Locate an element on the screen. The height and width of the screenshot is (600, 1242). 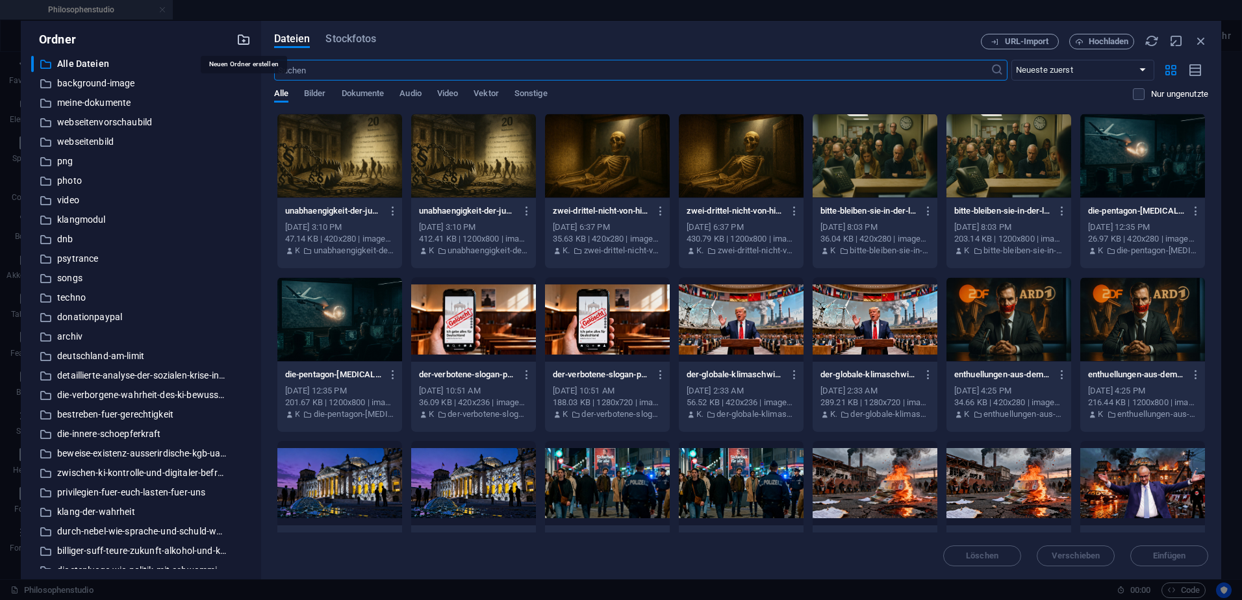
p: beweise-existenz-ausserirdische-kgb-uap-2025-04-02 is located at coordinates (142, 453).